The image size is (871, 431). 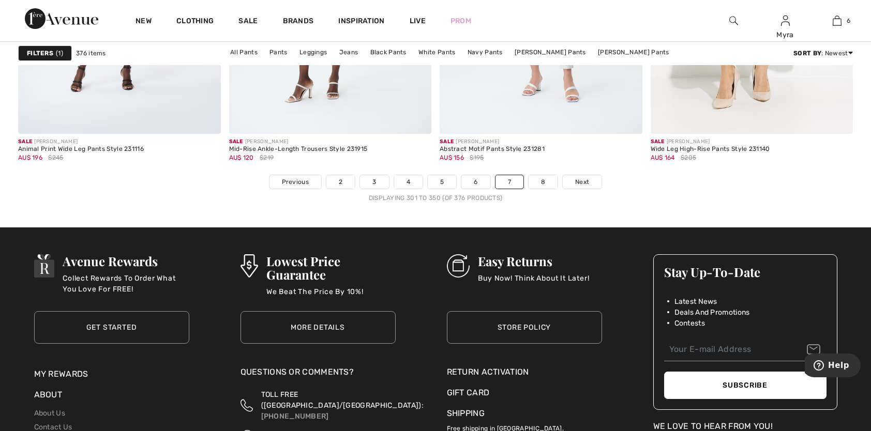 What do you see at coordinates (582, 182) in the screenshot?
I see `a: Next` at bounding box center [582, 182].